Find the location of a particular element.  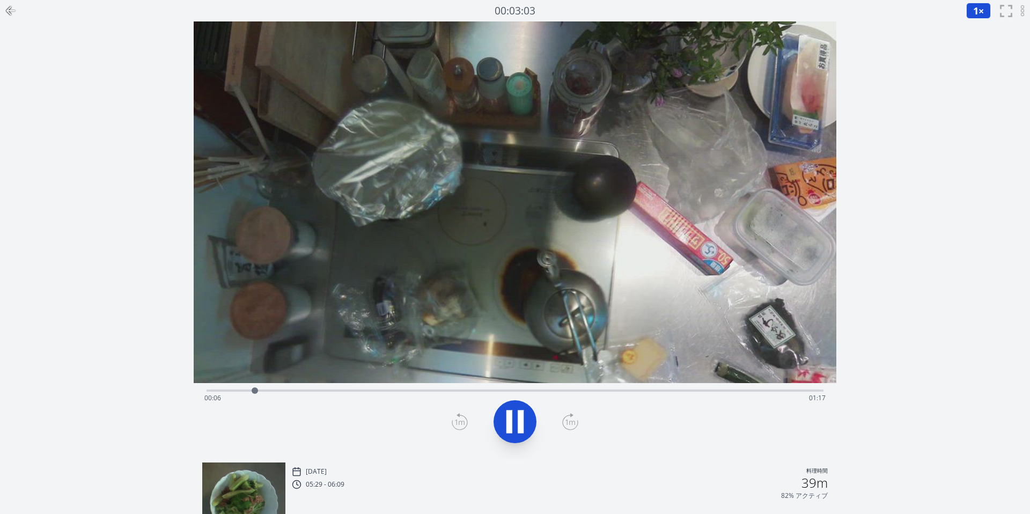

button: 1× is located at coordinates (978, 11).